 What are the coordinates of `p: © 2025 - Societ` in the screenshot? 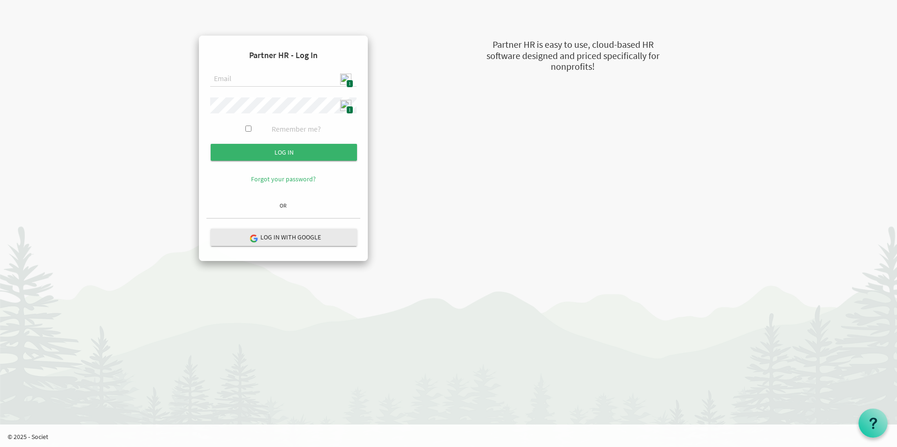 It's located at (452, 437).